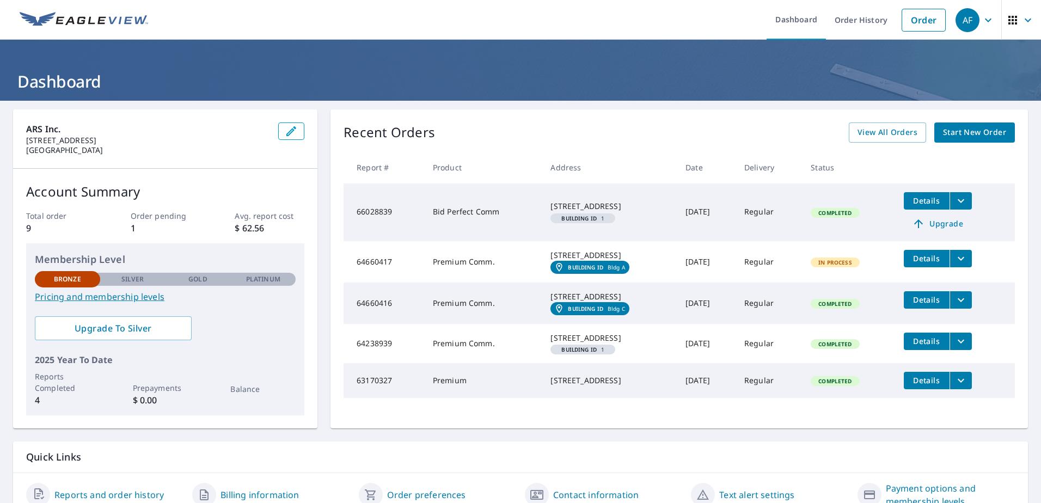 This screenshot has height=503, width=1041. I want to click on a: Order, so click(923, 20).